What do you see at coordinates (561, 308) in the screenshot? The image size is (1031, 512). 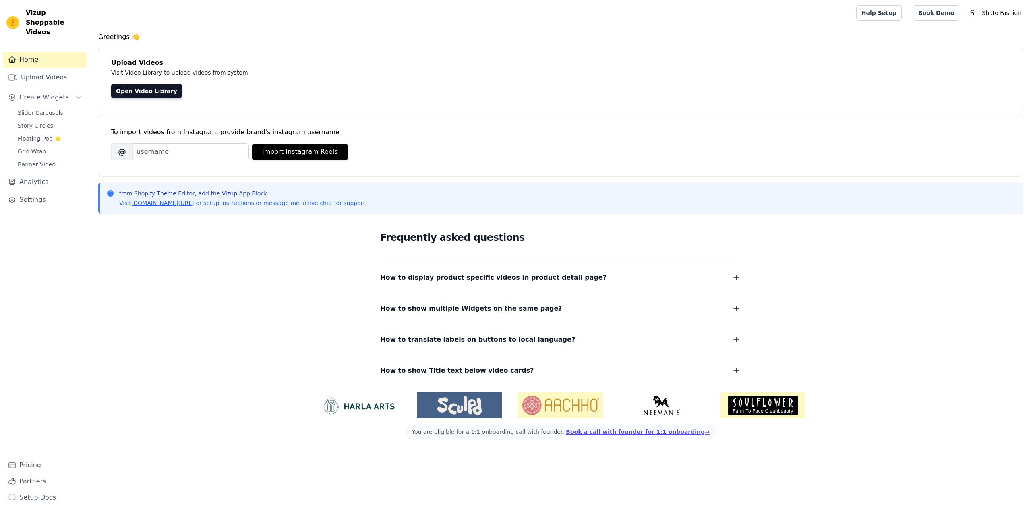 I see `button: How to show multiple Widgets on the same page?` at bounding box center [561, 308].